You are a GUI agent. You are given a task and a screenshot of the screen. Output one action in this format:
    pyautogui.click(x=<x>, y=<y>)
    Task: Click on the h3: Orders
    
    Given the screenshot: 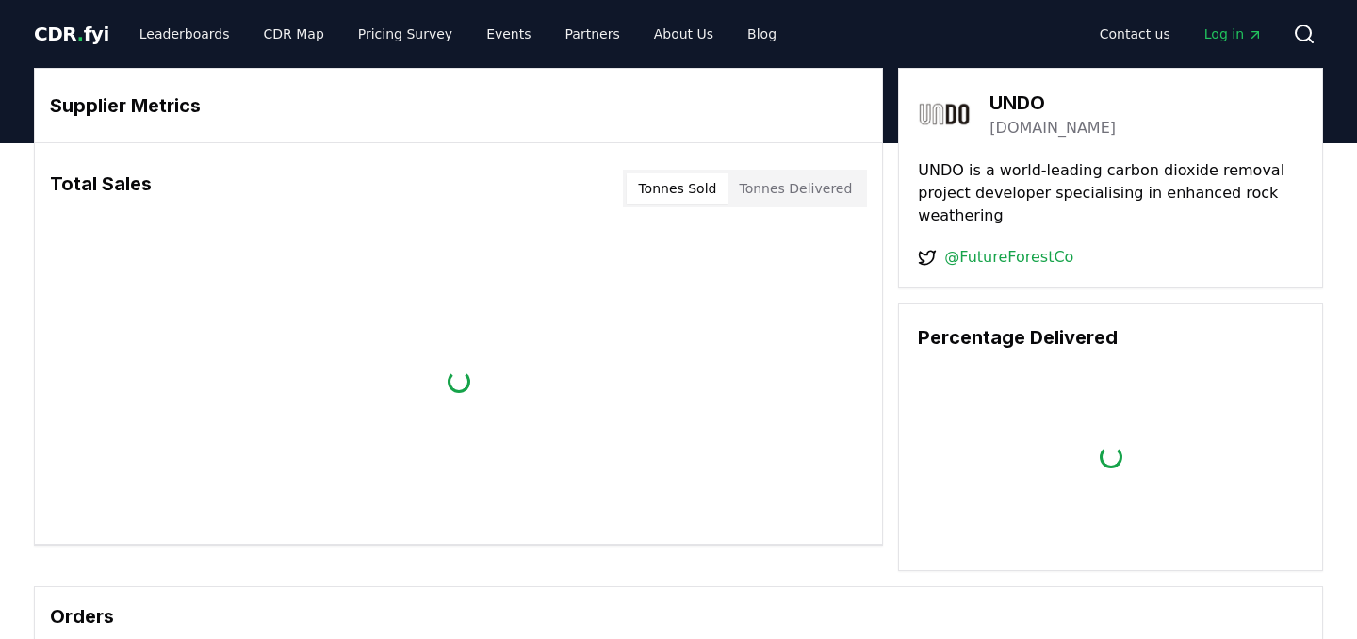 What is the action you would take?
    pyautogui.click(x=678, y=616)
    